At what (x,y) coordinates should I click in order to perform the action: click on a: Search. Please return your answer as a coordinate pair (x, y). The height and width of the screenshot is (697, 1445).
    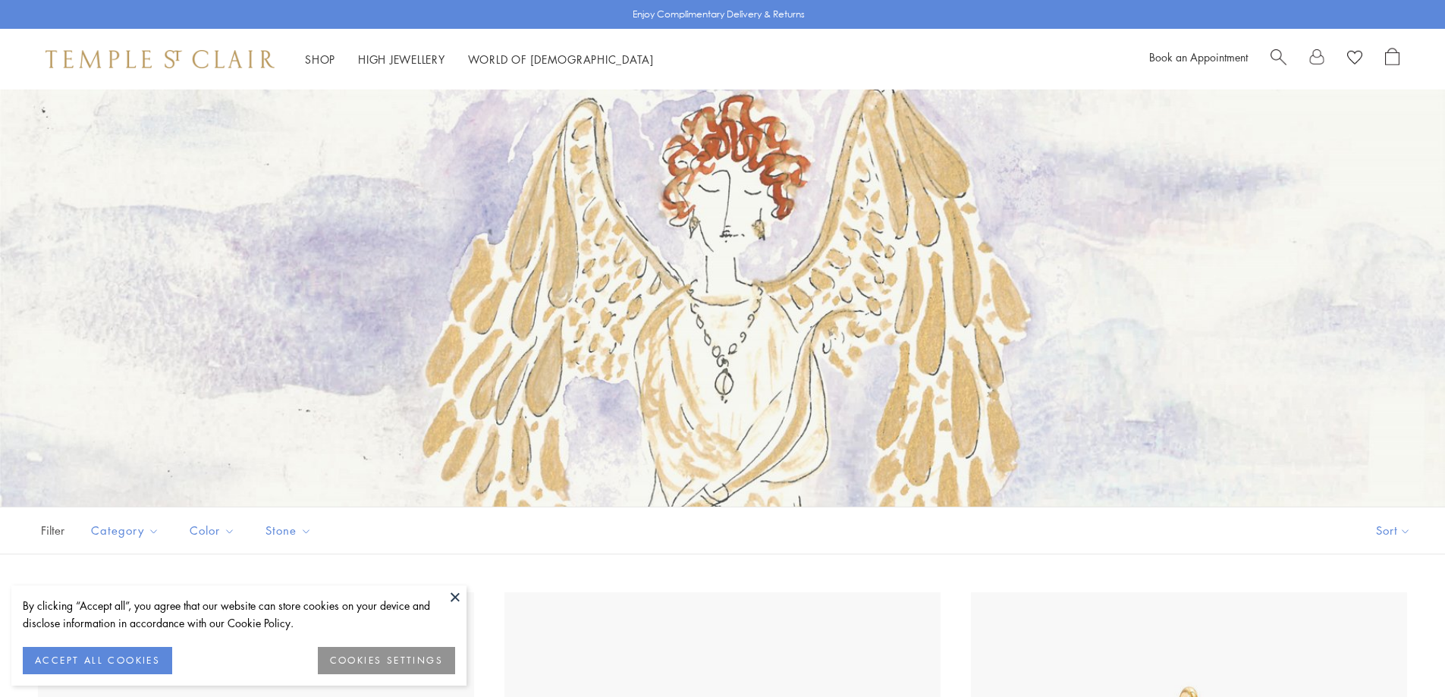
    Looking at the image, I should click on (1278, 59).